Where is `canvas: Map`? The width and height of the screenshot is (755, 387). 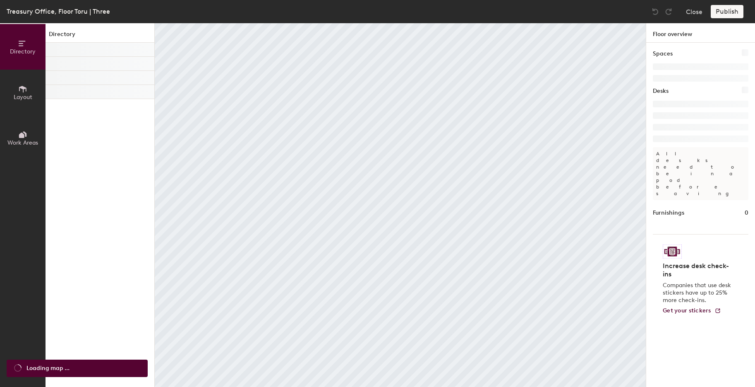
canvas: Map is located at coordinates (400, 205).